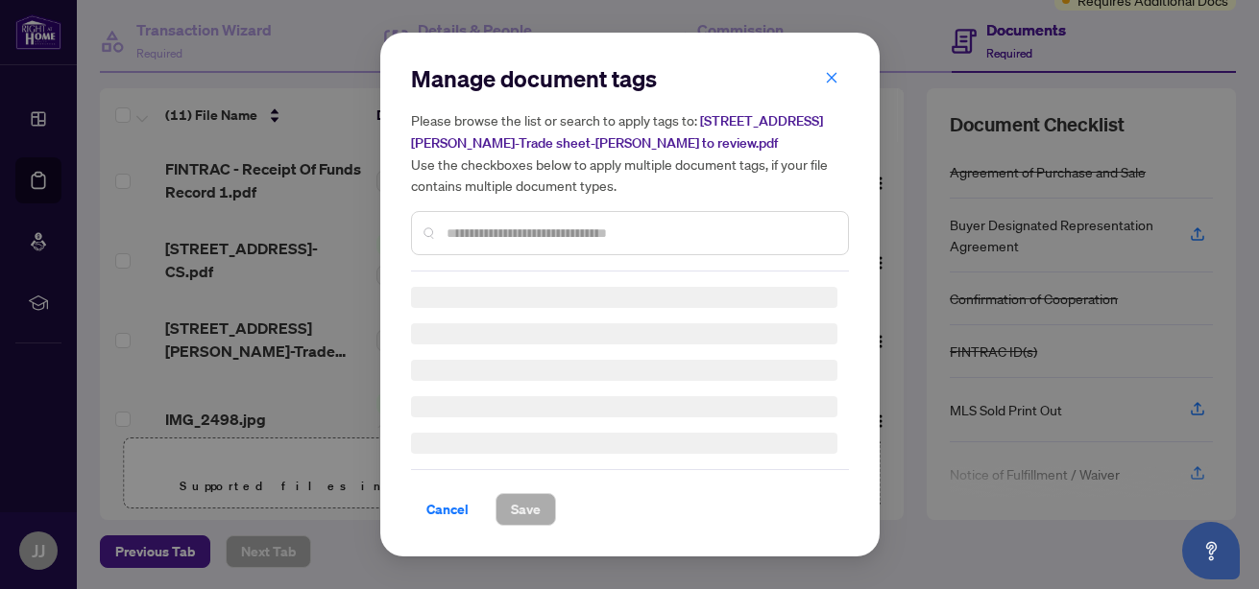  I want to click on button: Save, so click(525, 510).